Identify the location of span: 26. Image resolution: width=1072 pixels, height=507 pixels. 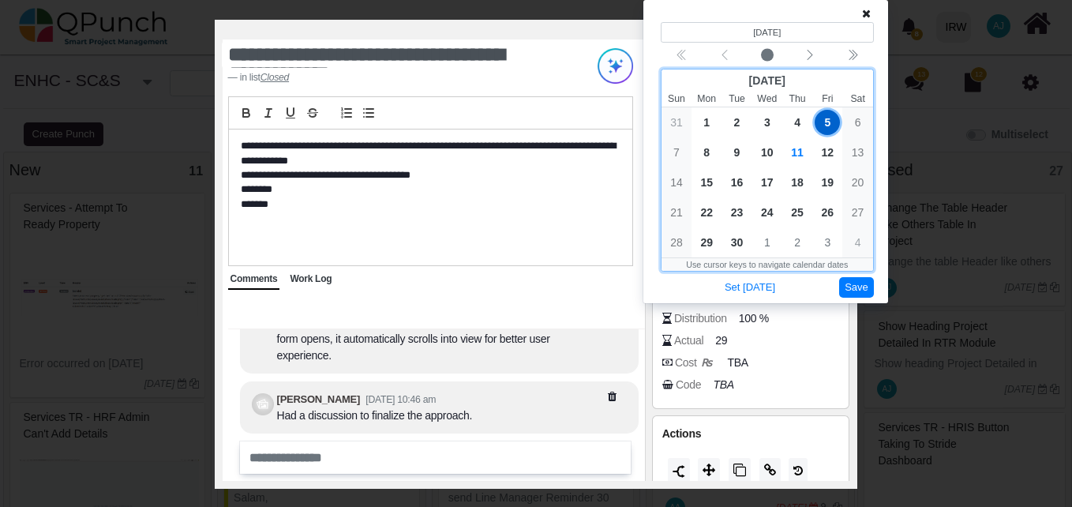
(828, 212).